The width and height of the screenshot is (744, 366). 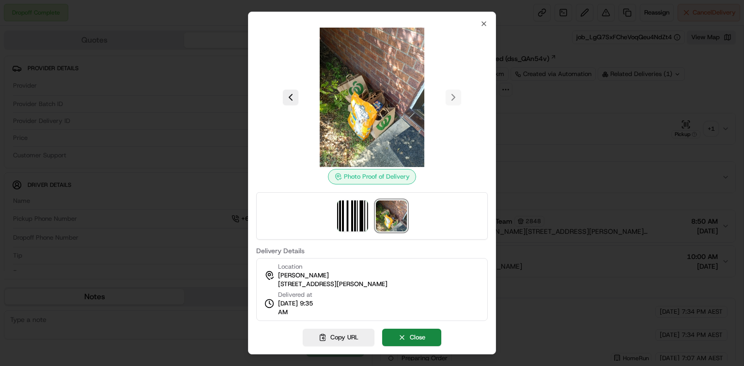 What do you see at coordinates (352, 216) in the screenshot?
I see `img: barcode_scan_on_pickup image` at bounding box center [352, 216].